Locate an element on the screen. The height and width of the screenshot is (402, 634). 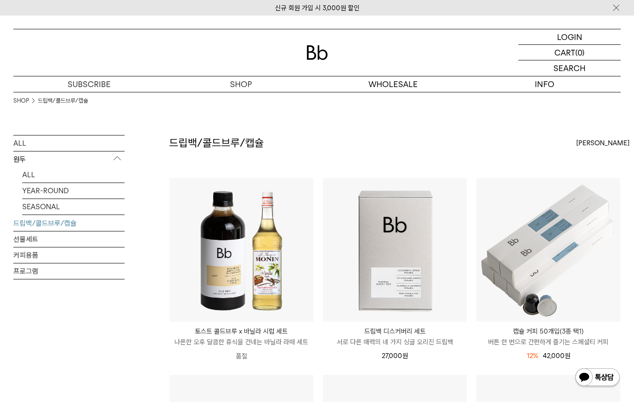
div: 12% is located at coordinates (532, 356).